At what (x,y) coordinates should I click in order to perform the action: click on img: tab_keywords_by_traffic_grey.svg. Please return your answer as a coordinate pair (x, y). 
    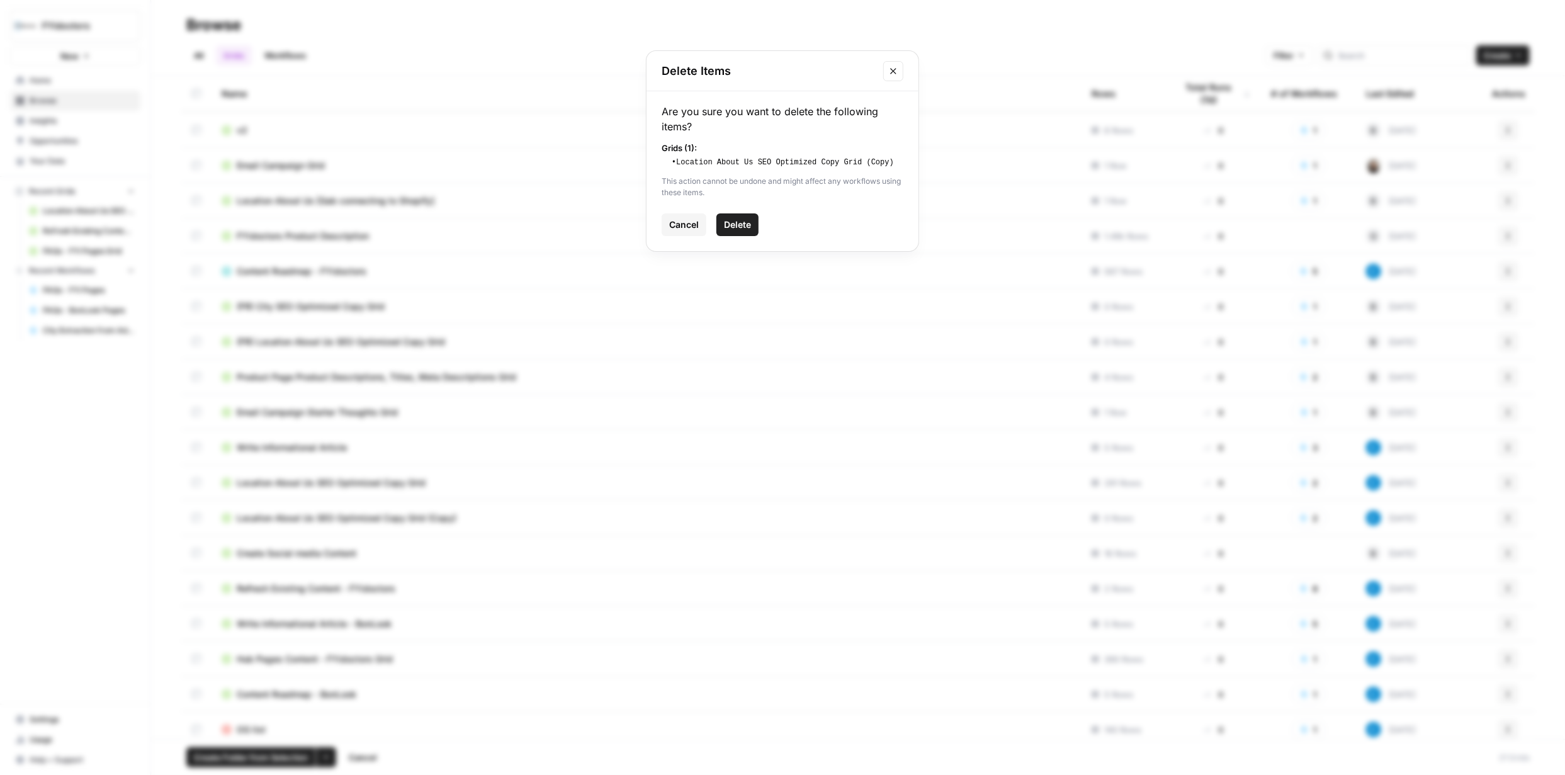
    Looking at the image, I should click on (132, 78).